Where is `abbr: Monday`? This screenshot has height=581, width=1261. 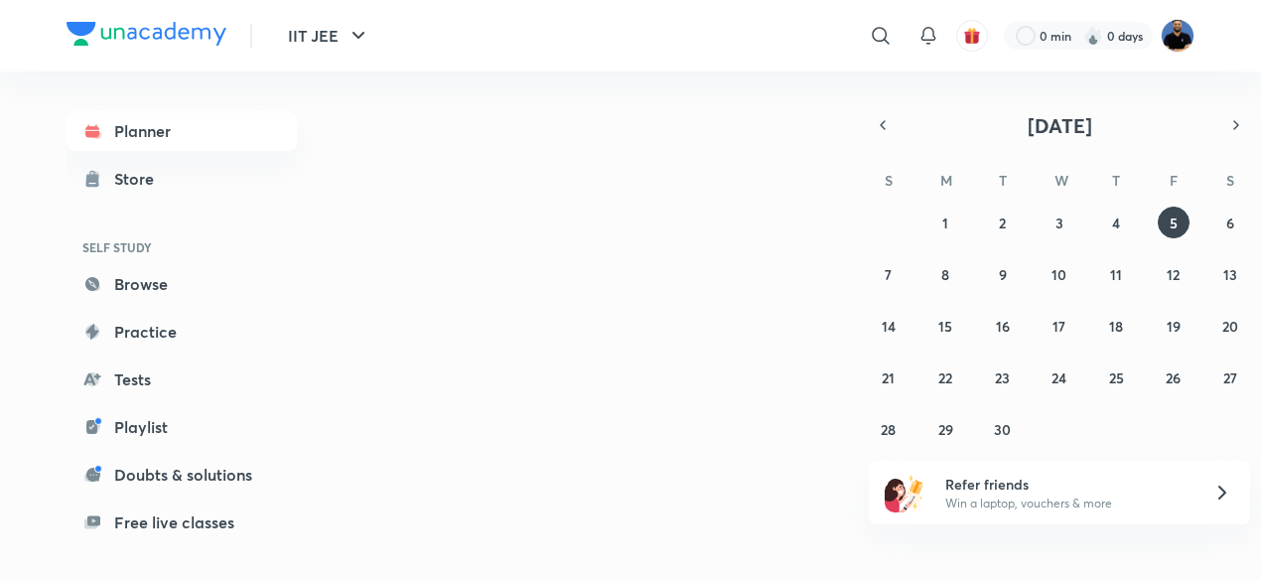
abbr: Monday is located at coordinates (946, 180).